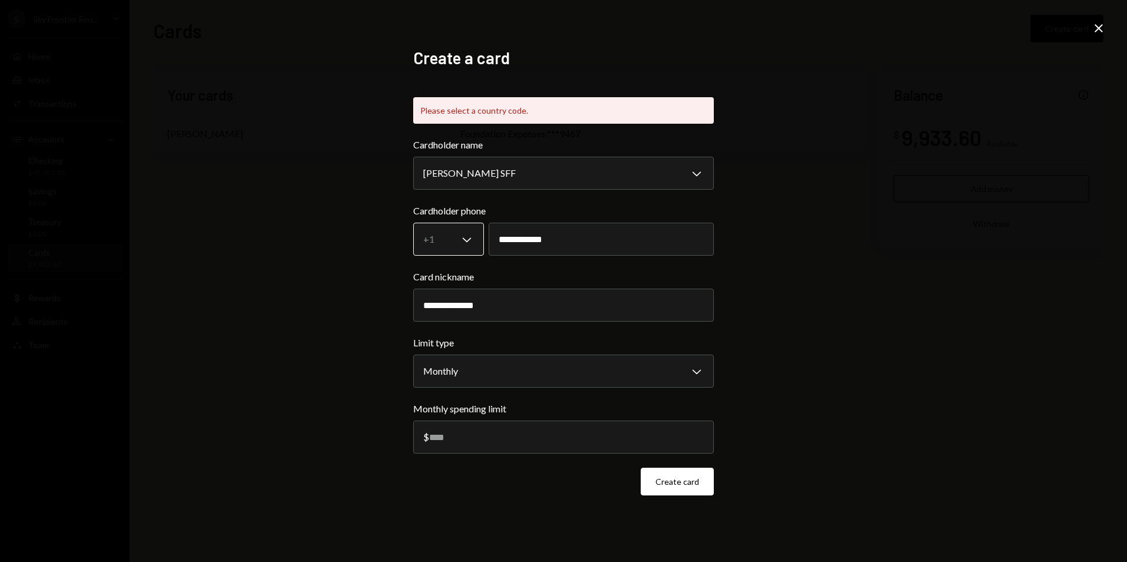 The height and width of the screenshot is (562, 1127). What do you see at coordinates (677, 481) in the screenshot?
I see `button: Create card` at bounding box center [677, 481].